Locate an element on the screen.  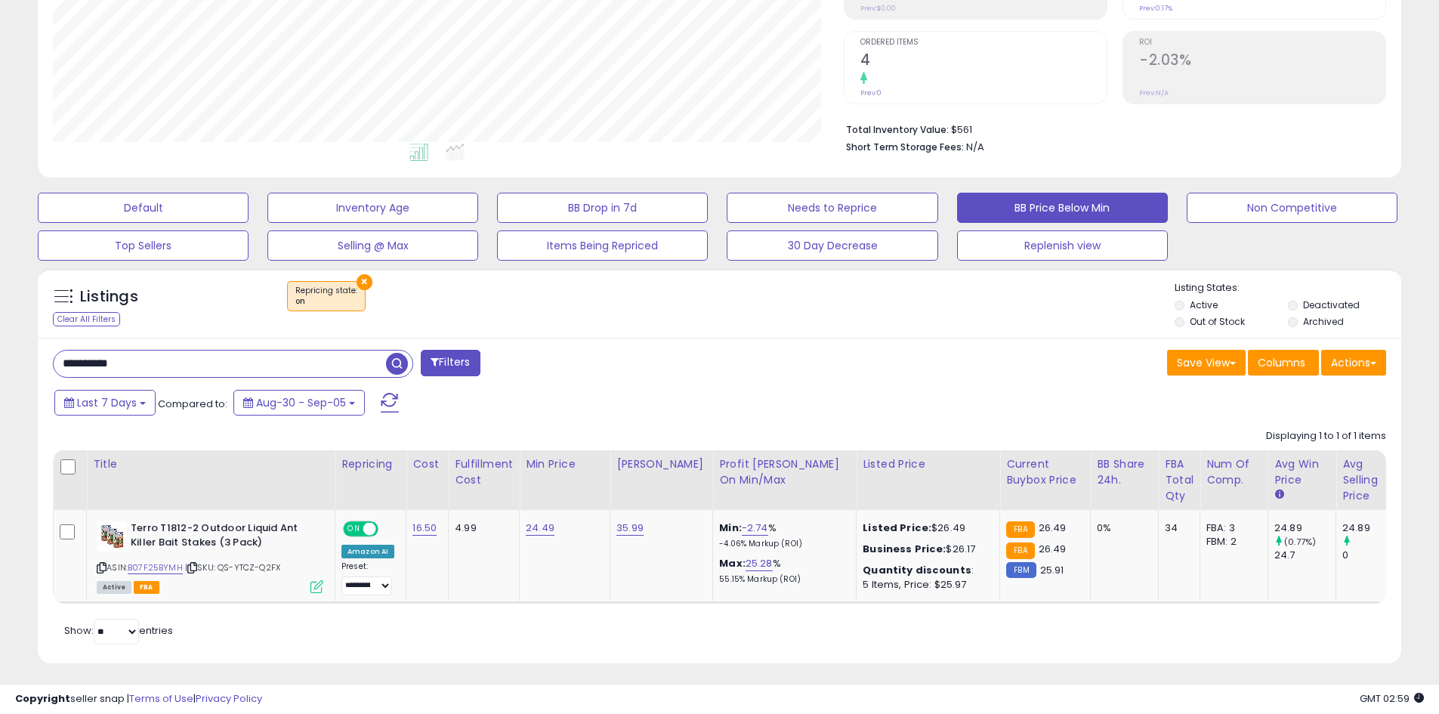
h5: Listings is located at coordinates (109, 297).